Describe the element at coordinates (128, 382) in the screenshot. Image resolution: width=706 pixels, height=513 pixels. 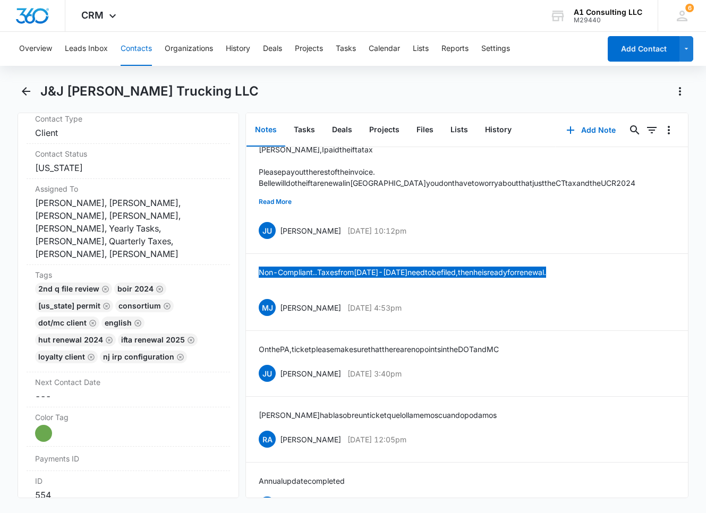
I see `label: Next Contact Date` at that location.